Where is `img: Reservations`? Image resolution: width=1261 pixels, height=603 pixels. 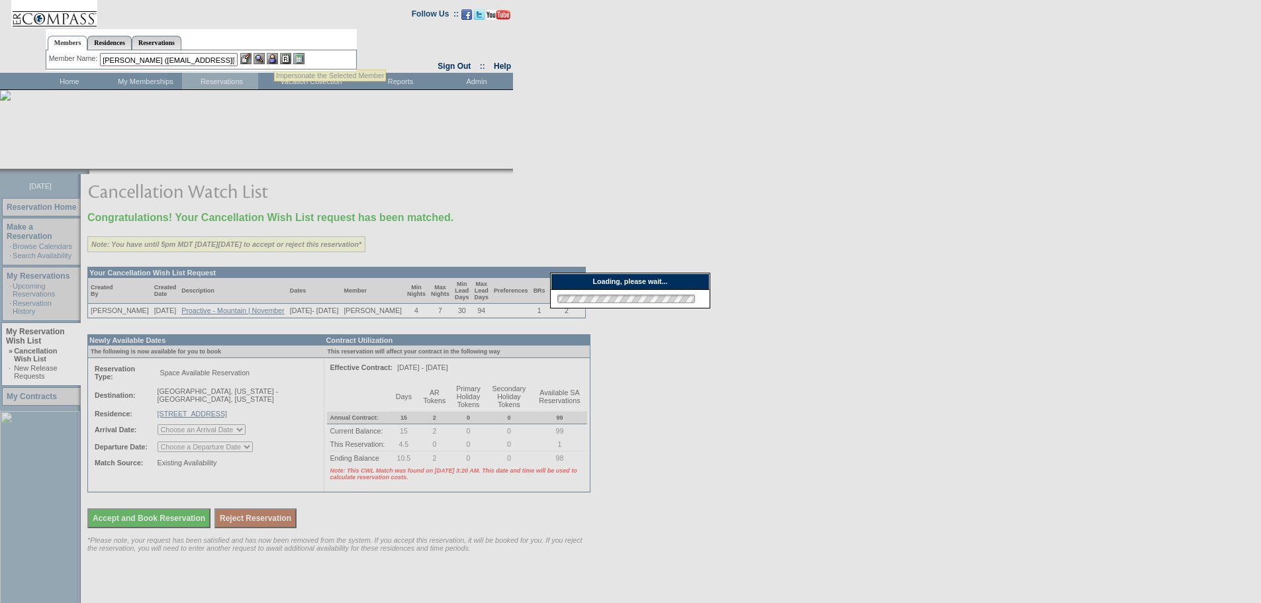 img: Reservations is located at coordinates (285, 58).